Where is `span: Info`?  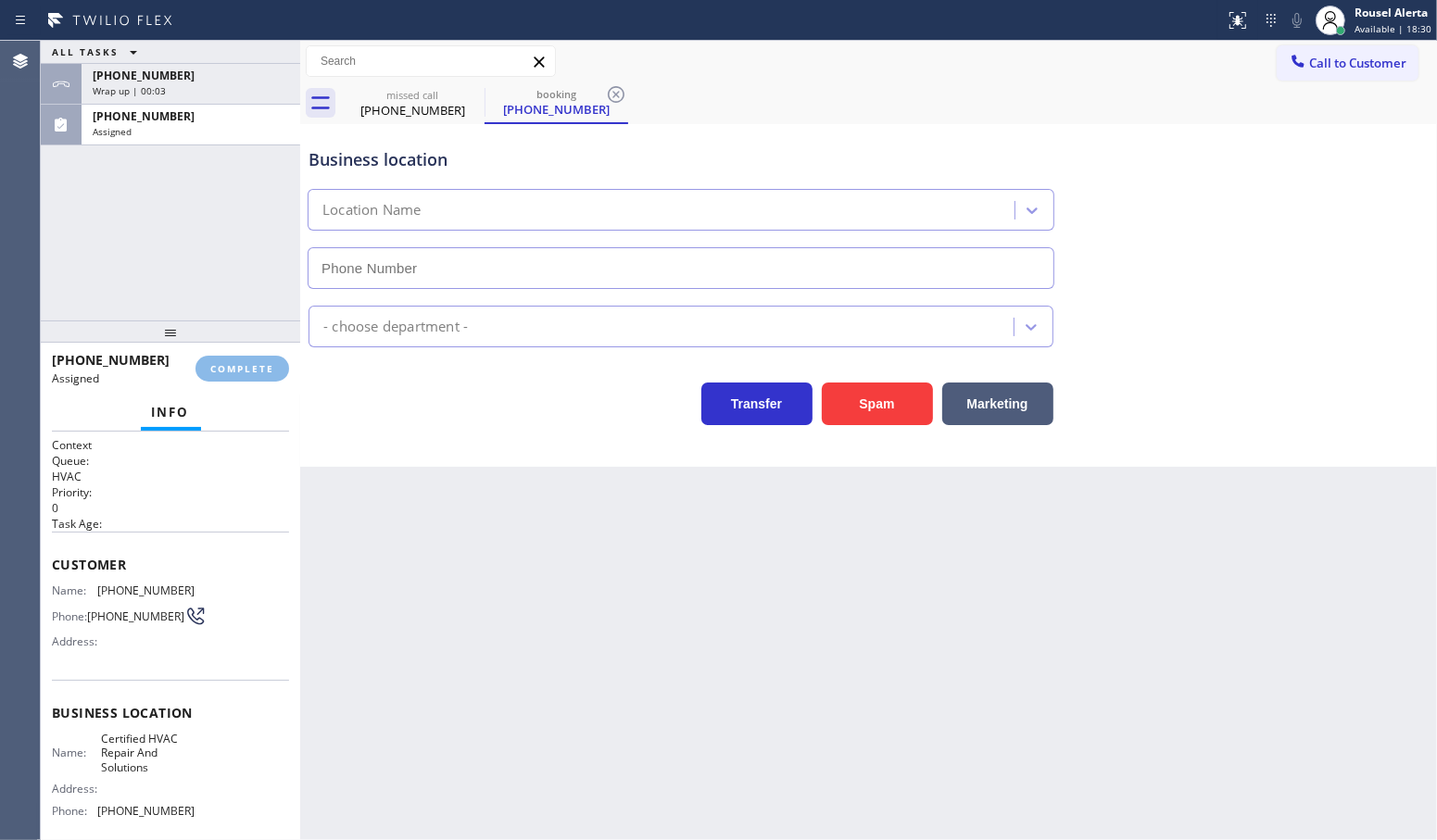
span: Info is located at coordinates (170, 412).